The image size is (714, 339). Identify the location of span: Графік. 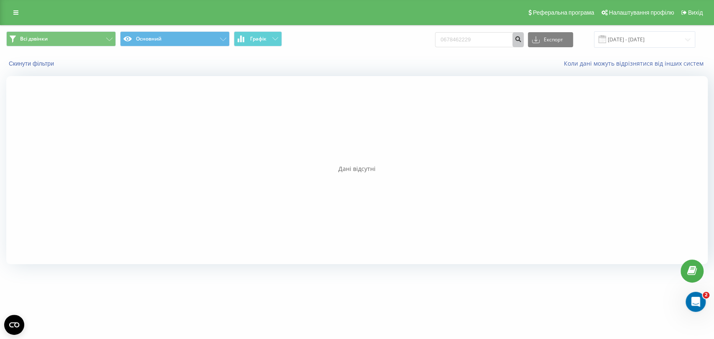
(258, 39).